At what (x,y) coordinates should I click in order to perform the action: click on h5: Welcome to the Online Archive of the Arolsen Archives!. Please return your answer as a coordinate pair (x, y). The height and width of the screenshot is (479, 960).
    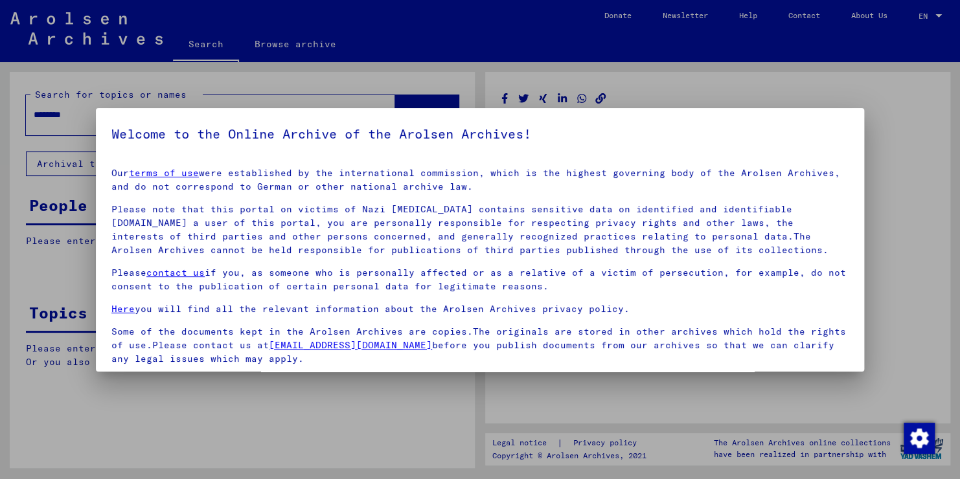
    Looking at the image, I should click on (480, 134).